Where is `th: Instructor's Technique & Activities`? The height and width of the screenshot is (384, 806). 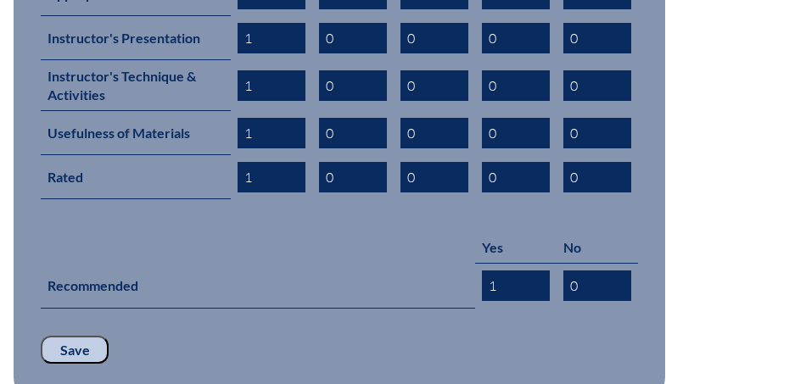
th: Instructor's Technique & Activities is located at coordinates (136, 86).